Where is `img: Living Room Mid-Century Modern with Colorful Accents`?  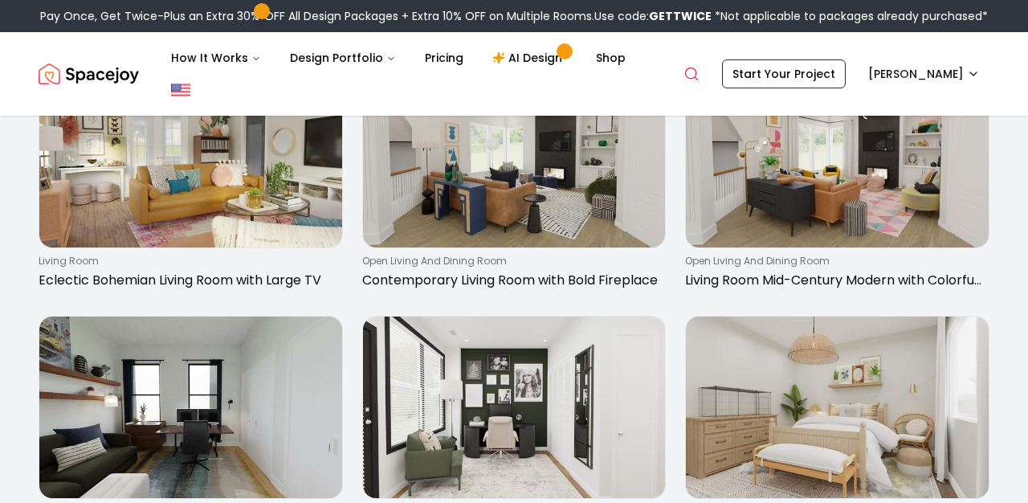 img: Living Room Mid-Century Modern with Colorful Accents is located at coordinates (837, 157).